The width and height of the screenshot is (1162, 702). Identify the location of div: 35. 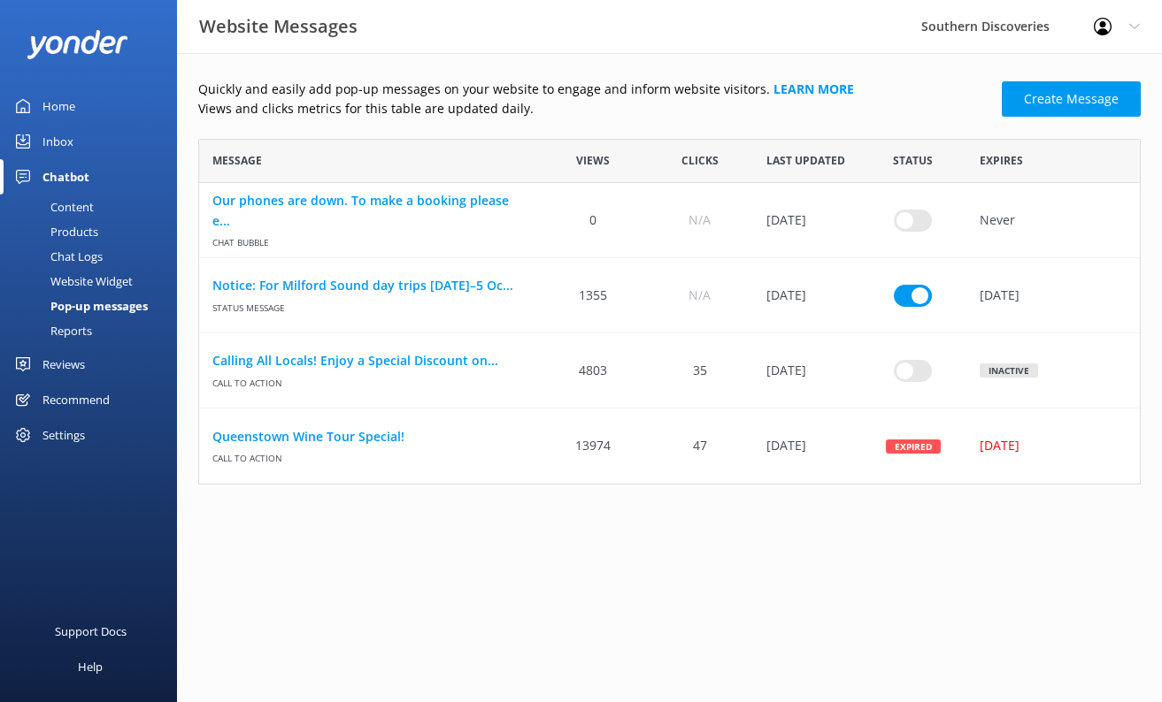
(699, 371).